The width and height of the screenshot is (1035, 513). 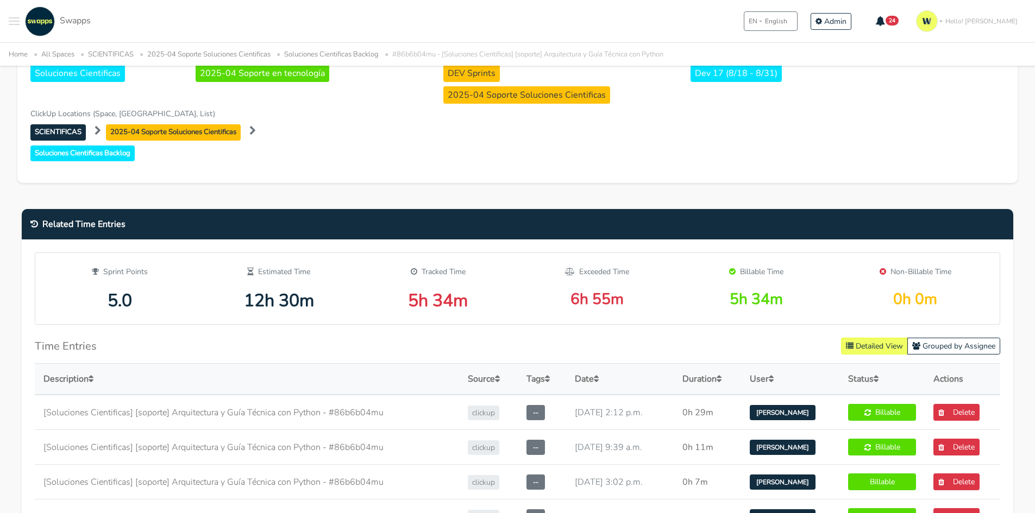 I want to click on a: Dev 17 (8/18 - 8/31), so click(x=738, y=73).